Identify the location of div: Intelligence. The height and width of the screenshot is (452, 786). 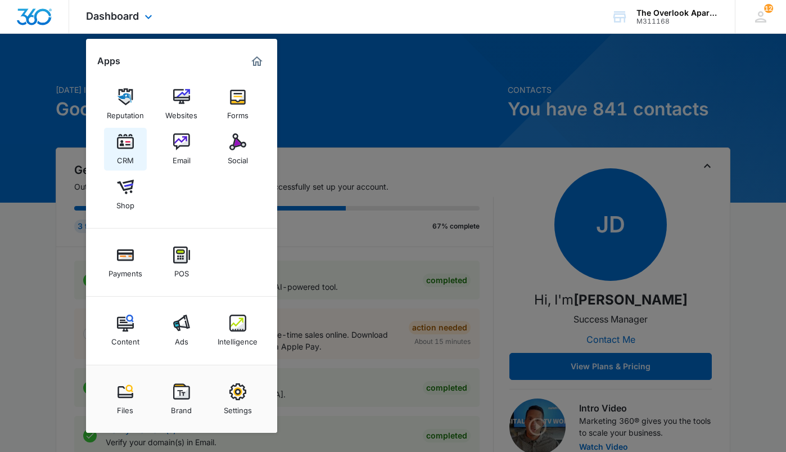
(237, 339).